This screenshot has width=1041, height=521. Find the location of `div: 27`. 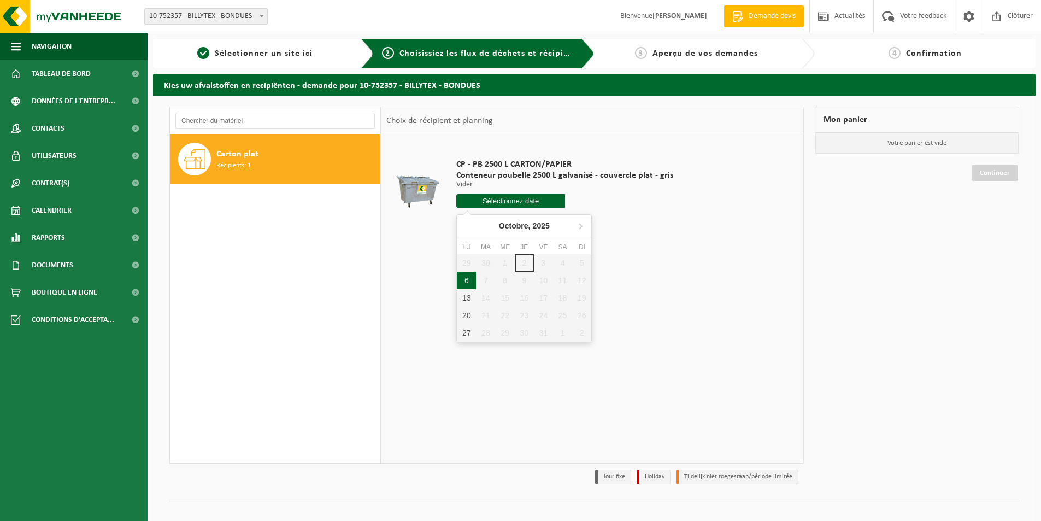

div: 27 is located at coordinates (466, 333).